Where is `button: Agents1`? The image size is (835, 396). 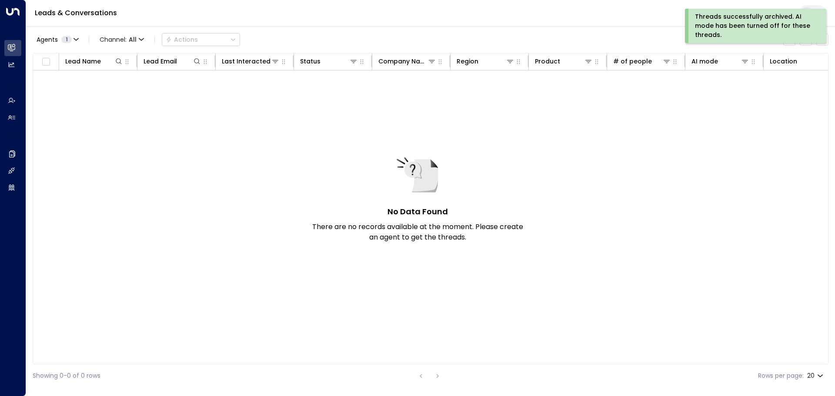 button: Agents1 is located at coordinates (57, 40).